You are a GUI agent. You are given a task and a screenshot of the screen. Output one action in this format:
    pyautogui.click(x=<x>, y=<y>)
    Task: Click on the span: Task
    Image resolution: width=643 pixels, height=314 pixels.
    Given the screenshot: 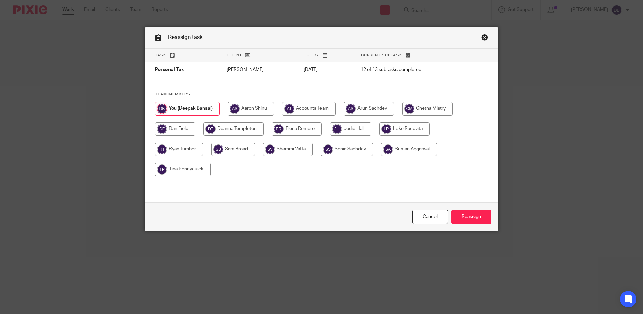 What is the action you would take?
    pyautogui.click(x=161, y=55)
    